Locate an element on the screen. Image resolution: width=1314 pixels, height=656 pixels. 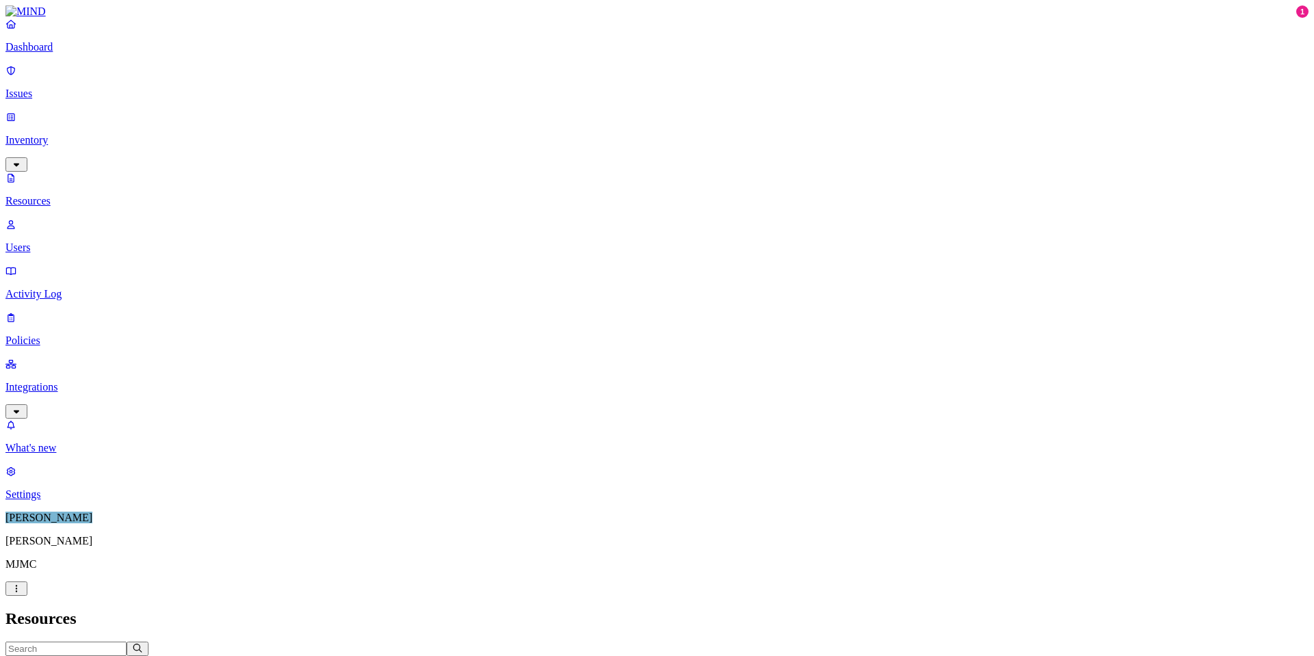
p: MJMC is located at coordinates (657, 564).